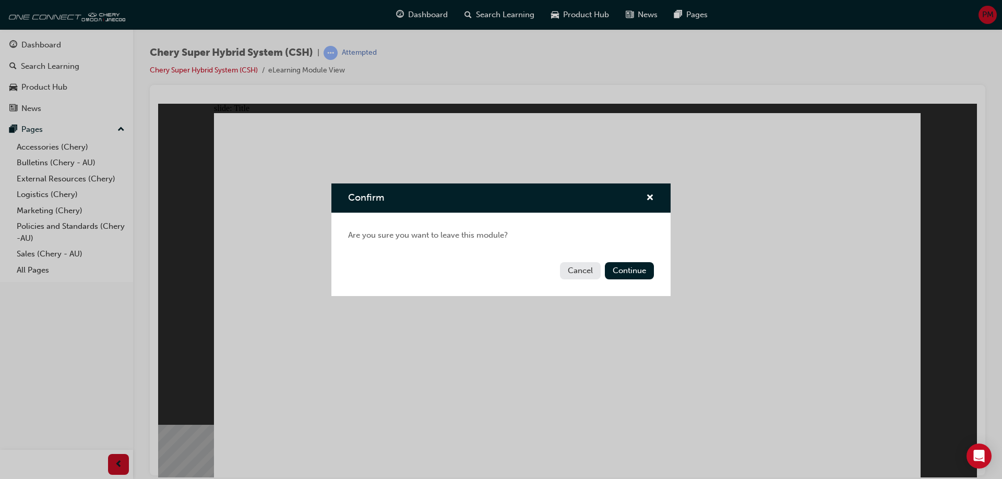  What do you see at coordinates (366, 198) in the screenshot?
I see `span: Confirm` at bounding box center [366, 198].